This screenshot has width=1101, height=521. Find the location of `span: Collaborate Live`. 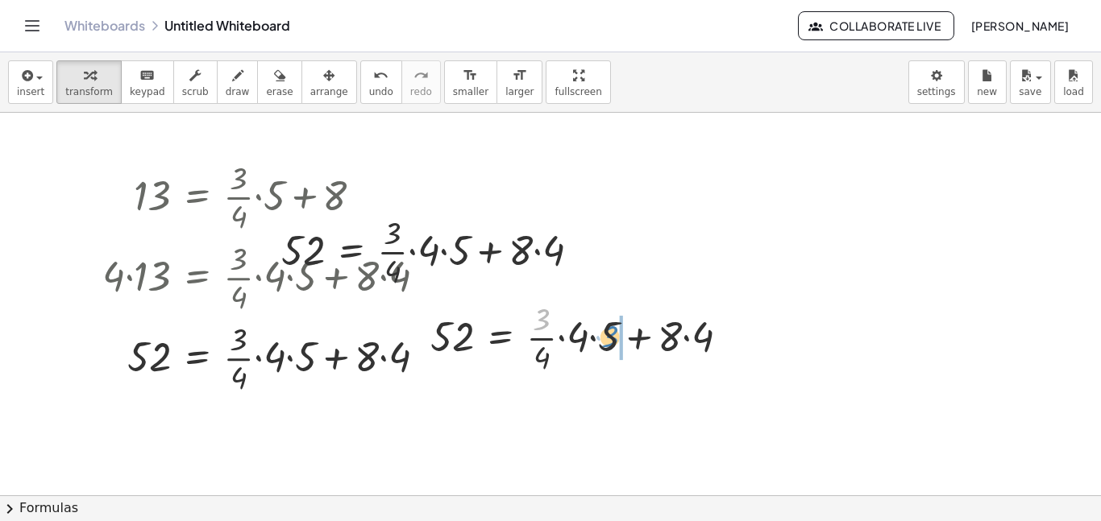

span: Collaborate Live is located at coordinates (876, 26).